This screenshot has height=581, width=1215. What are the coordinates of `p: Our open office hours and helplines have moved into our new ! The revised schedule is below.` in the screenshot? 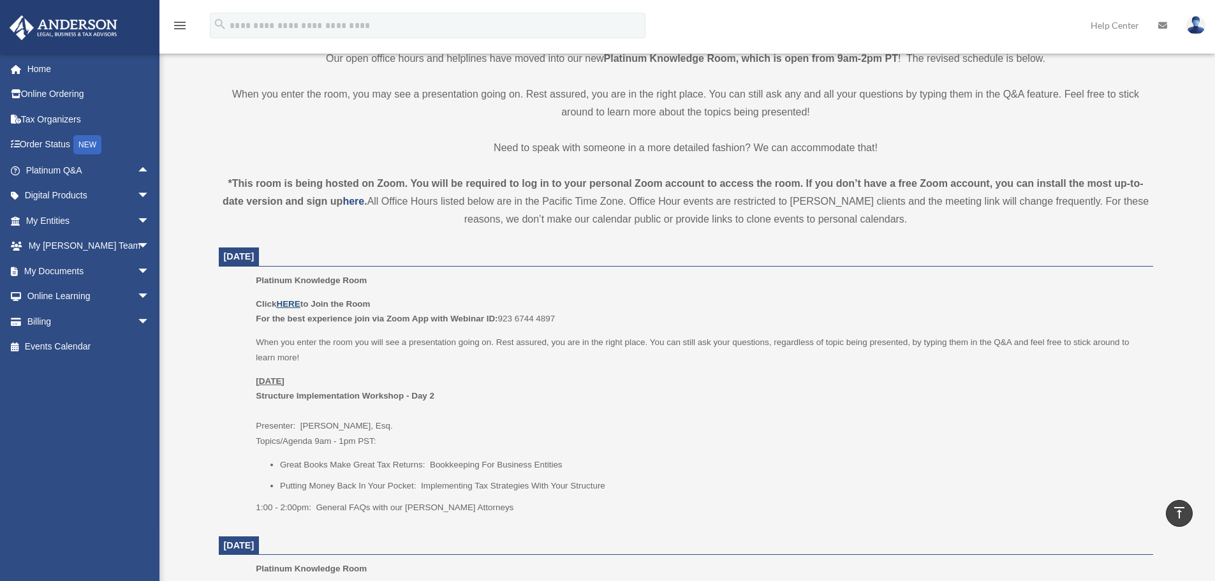 It's located at (686, 59).